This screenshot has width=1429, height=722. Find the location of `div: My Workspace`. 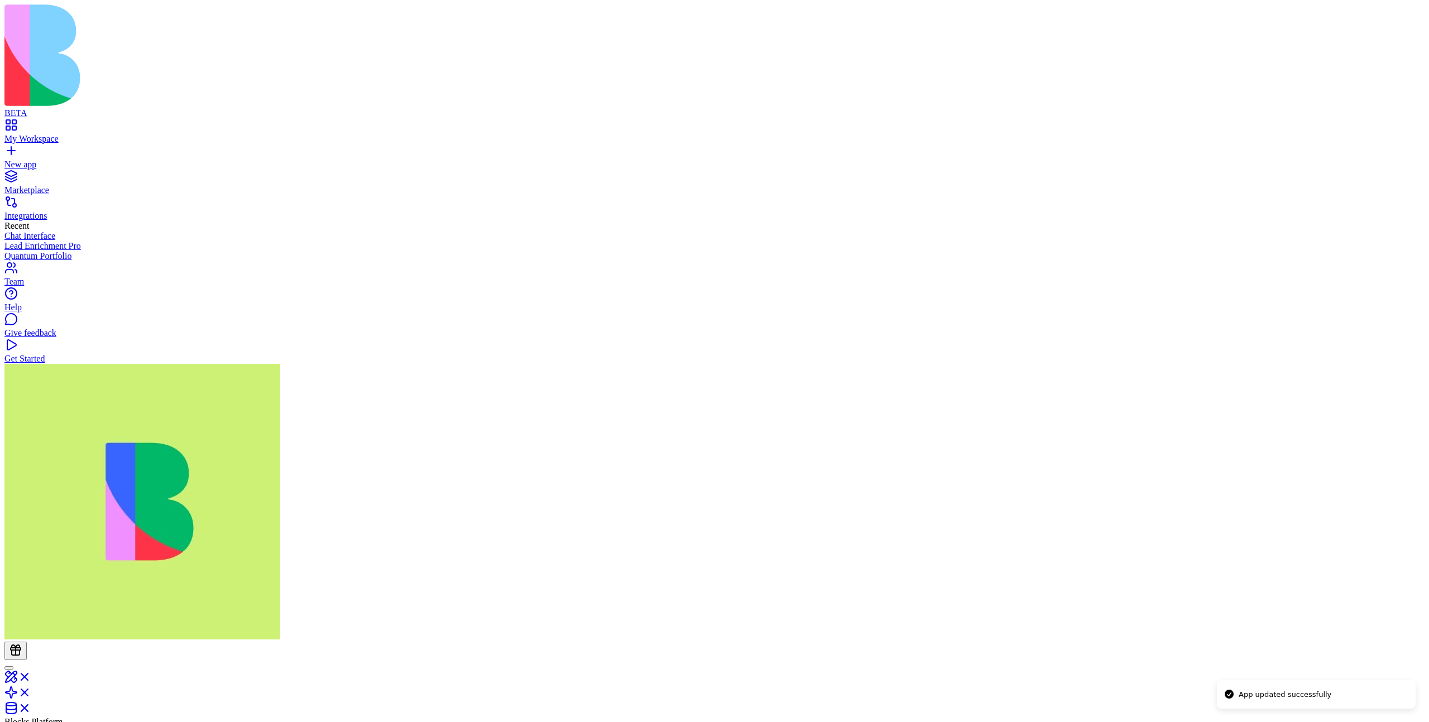

div: My Workspace is located at coordinates (714, 139).